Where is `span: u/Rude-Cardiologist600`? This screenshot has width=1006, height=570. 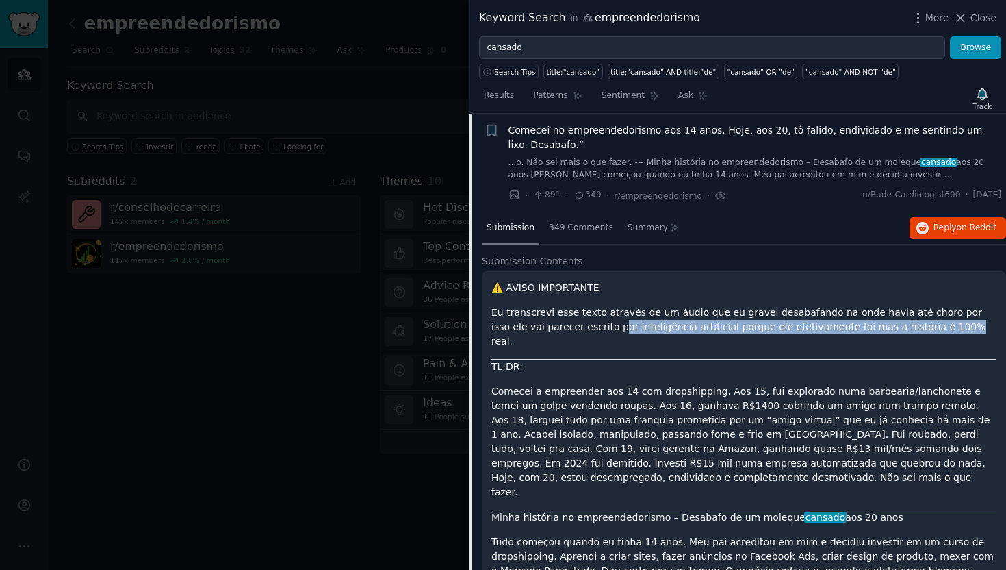
span: u/Rude-Cardiologist600 is located at coordinates (912, 195).